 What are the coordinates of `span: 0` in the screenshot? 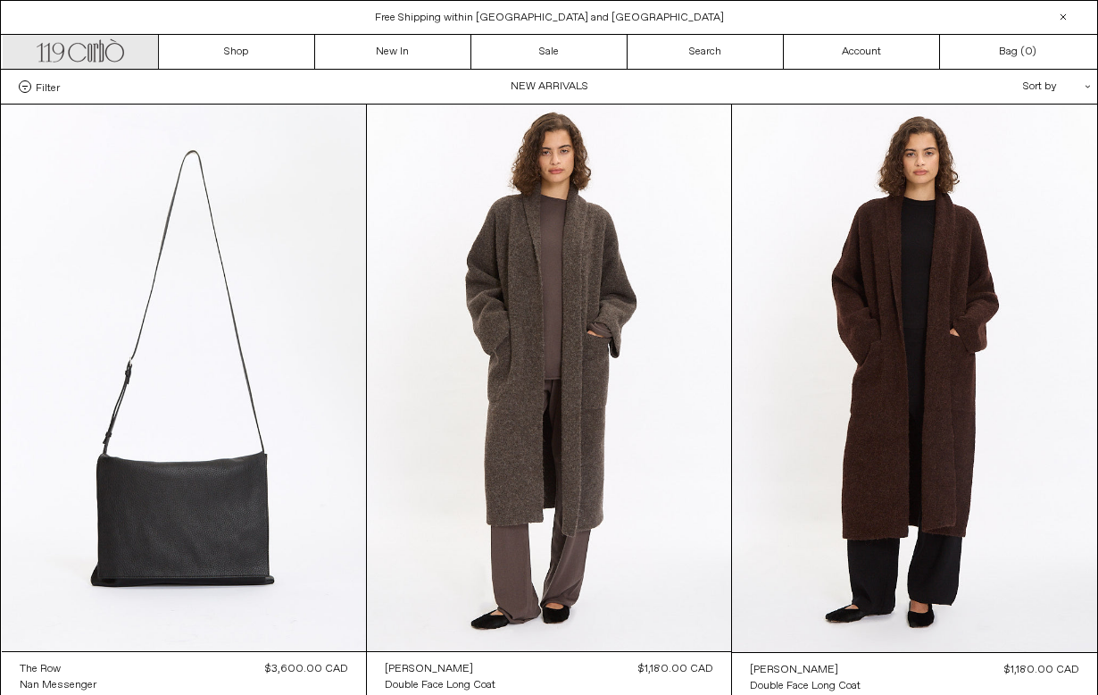 It's located at (1028, 52).